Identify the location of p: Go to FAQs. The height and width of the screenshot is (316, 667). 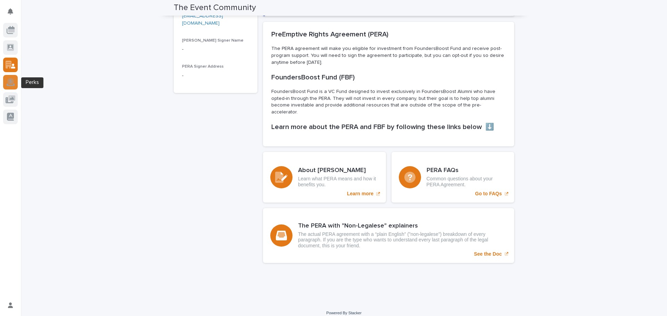
(488, 194).